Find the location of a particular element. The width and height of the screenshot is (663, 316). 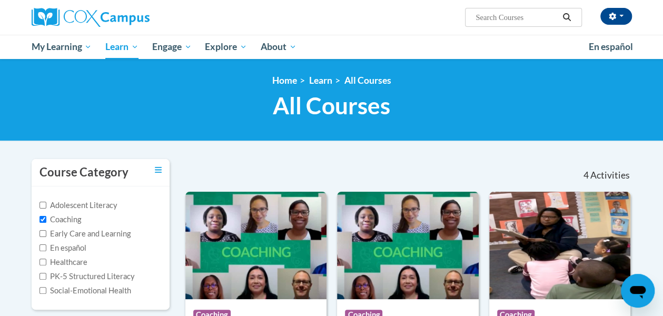

a: Cox Campus is located at coordinates (126, 17).